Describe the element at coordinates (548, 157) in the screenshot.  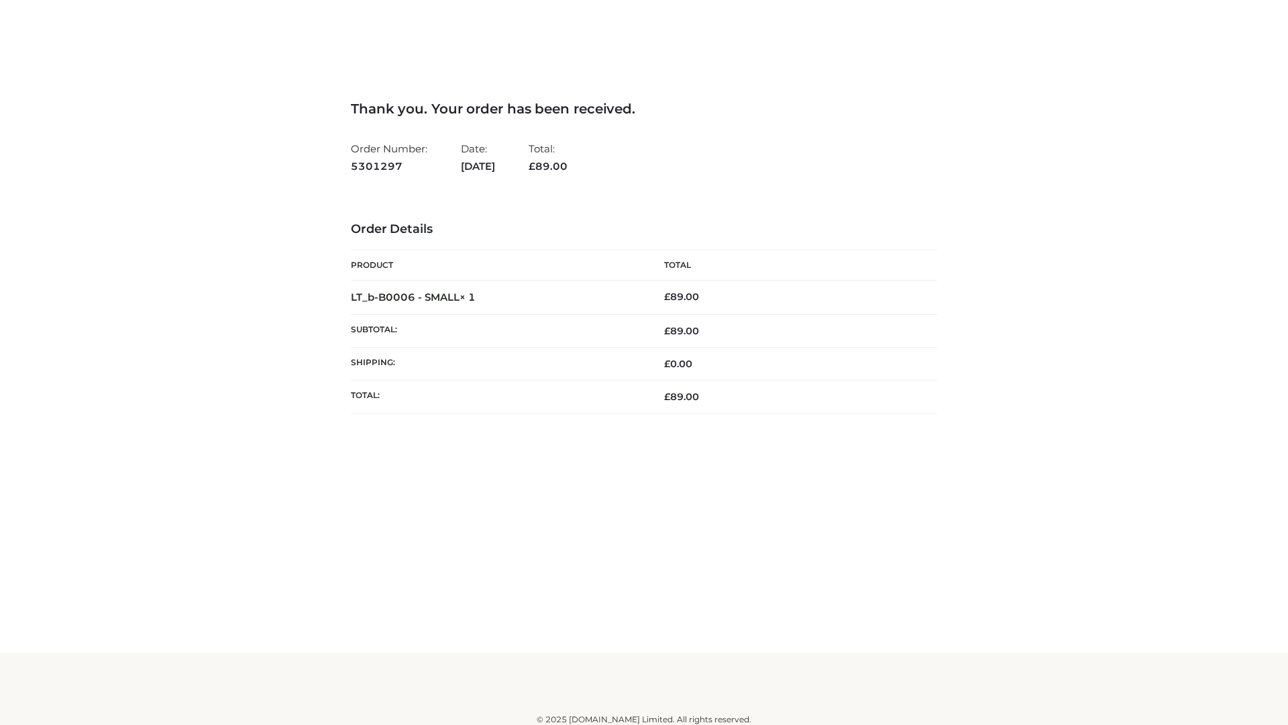
I see `li: Total:` at that location.